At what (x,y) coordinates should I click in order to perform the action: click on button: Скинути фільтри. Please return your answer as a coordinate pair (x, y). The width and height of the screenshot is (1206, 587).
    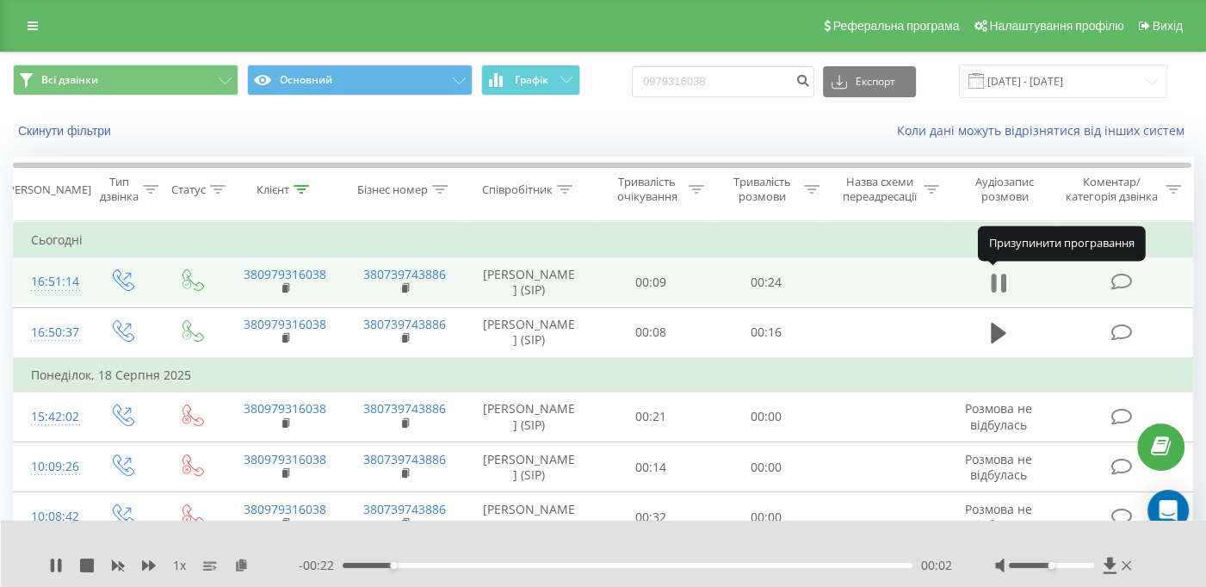
    Looking at the image, I should click on (66, 131).